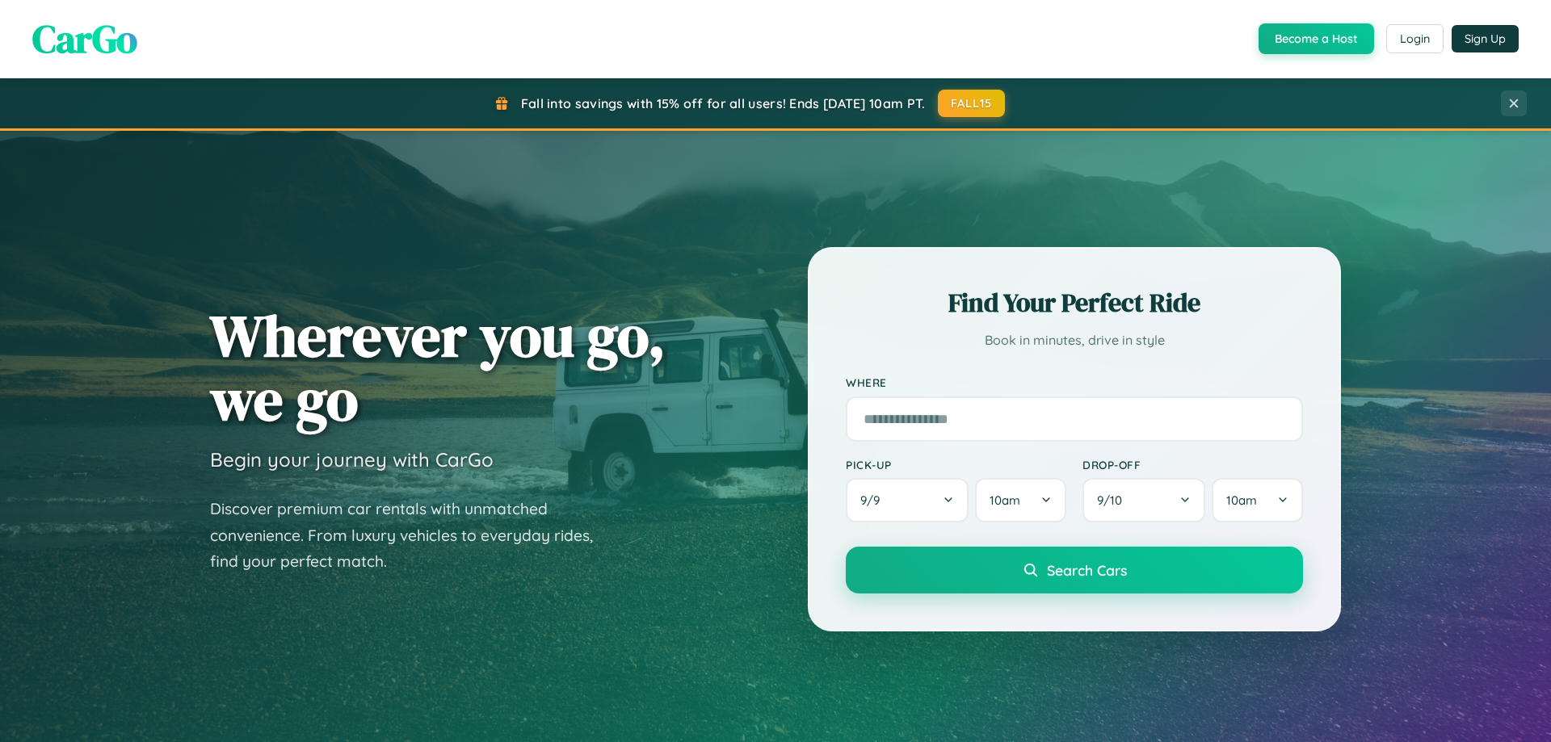  Describe the element at coordinates (1074, 340) in the screenshot. I see `p: Book in minutes, drive in style` at that location.